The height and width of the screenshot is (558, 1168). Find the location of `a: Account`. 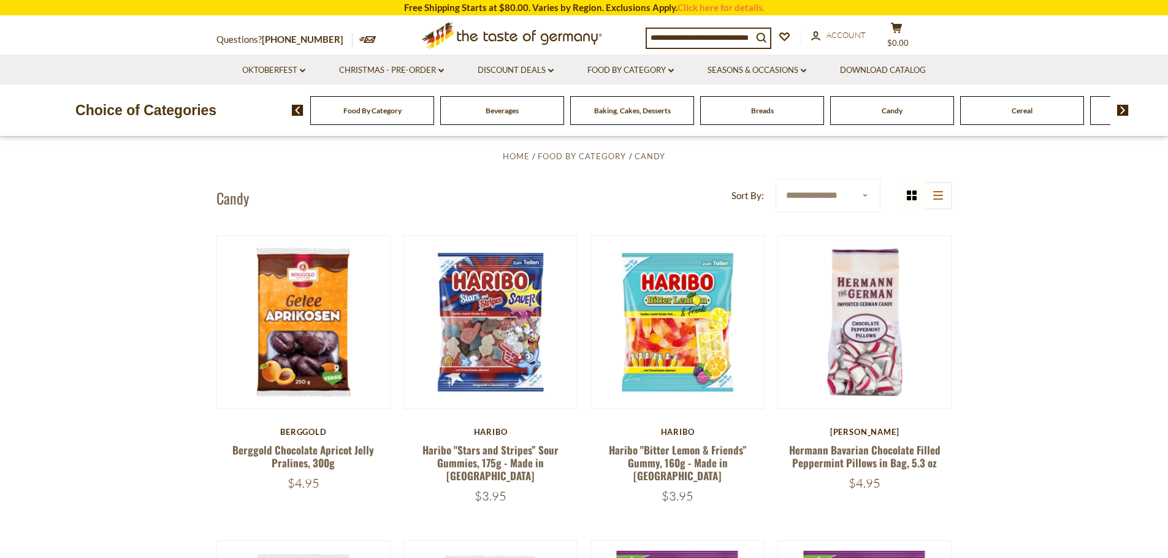

a: Account is located at coordinates (838, 36).